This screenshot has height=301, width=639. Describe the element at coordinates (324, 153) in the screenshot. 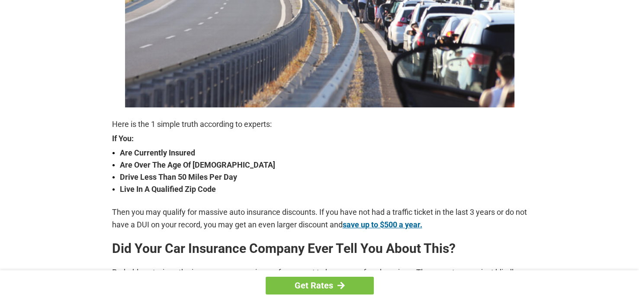

I see `strong: Are Currently Insured` at that location.